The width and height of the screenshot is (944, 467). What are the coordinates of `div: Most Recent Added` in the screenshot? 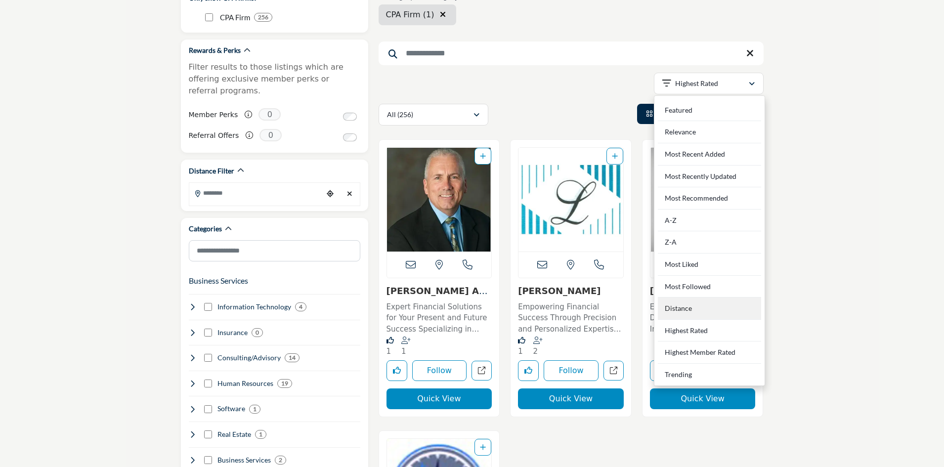 It's located at (709, 154).